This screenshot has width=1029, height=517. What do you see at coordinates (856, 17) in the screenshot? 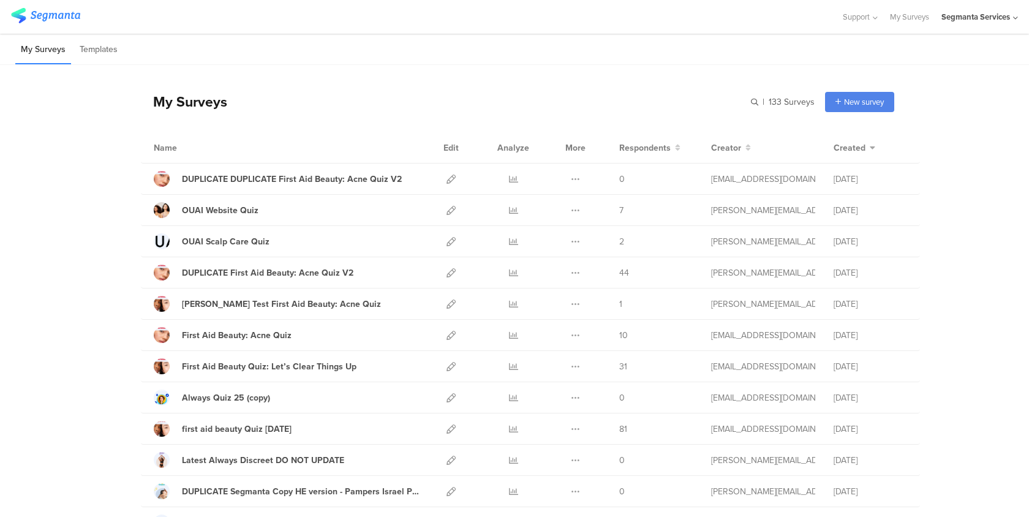
I see `span: Support` at bounding box center [856, 17].